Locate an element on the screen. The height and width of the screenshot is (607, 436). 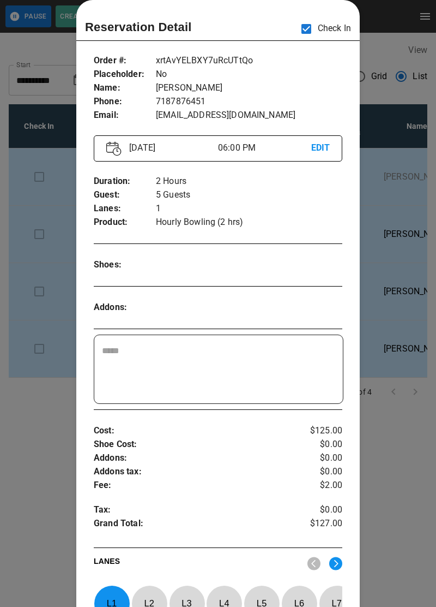
p: Addons tax : is located at coordinates (197, 471).